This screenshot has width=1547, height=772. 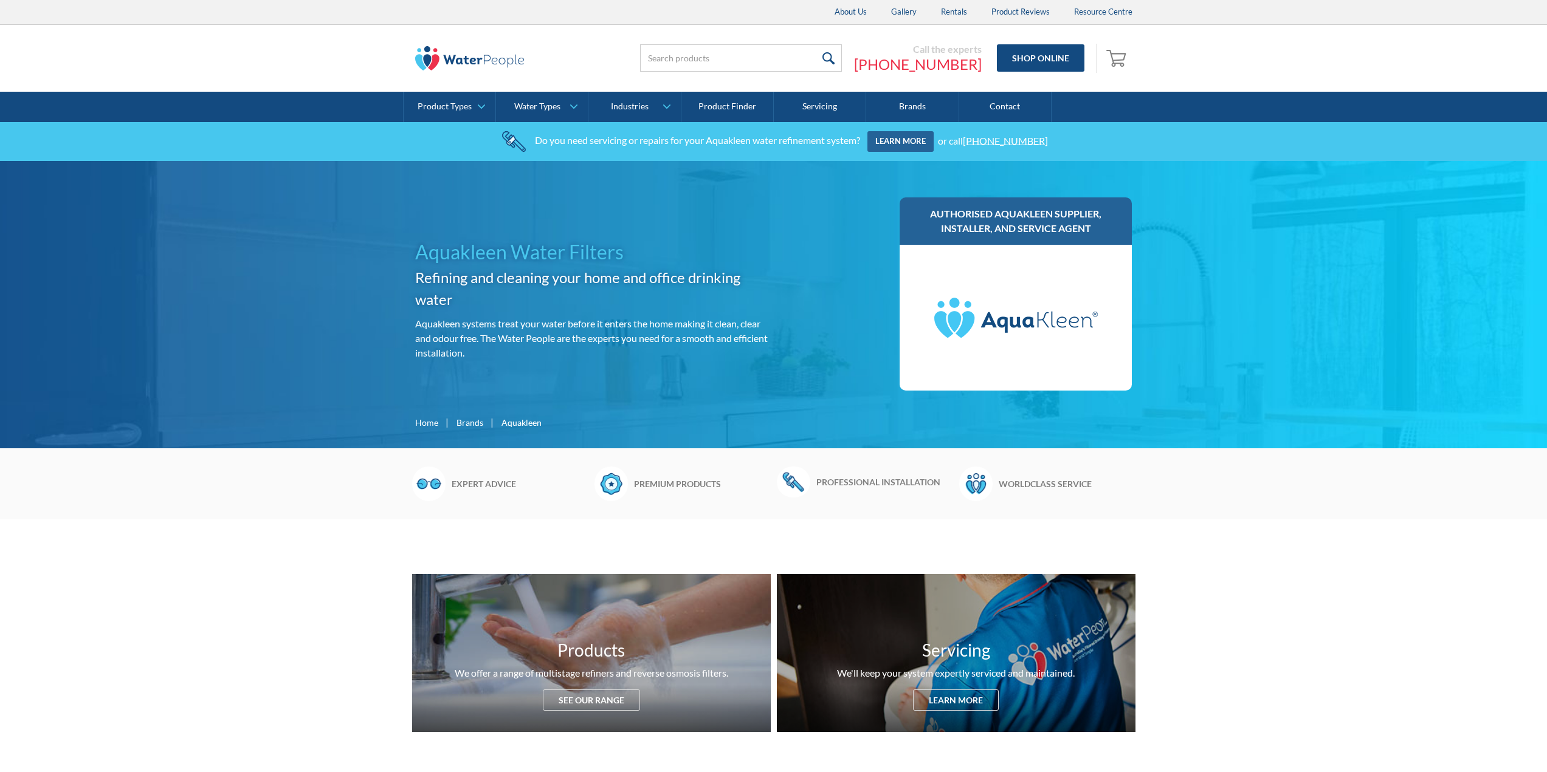 What do you see at coordinates (956, 650) in the screenshot?
I see `h3: Servicing` at bounding box center [956, 650].